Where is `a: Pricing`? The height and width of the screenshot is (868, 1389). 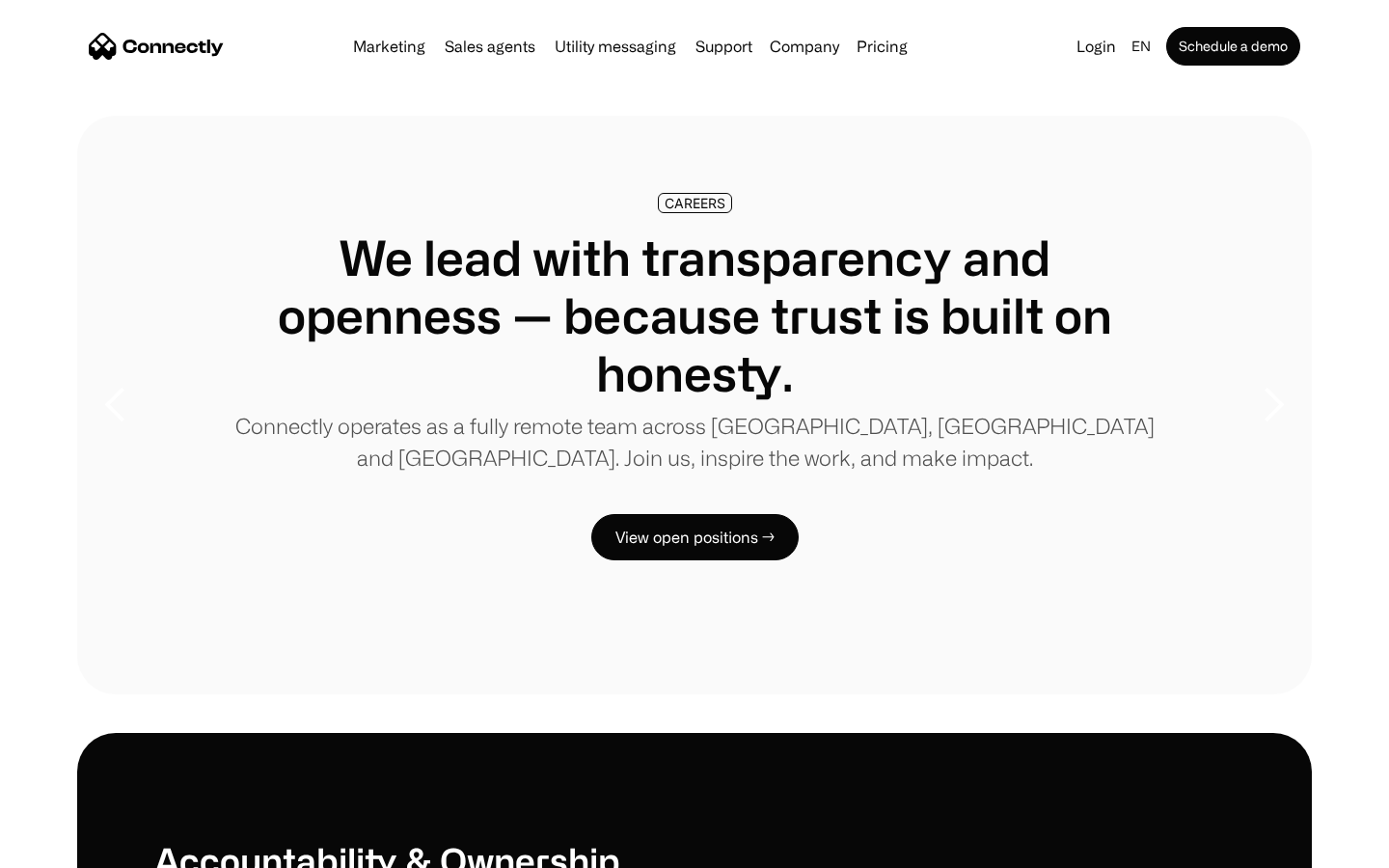 a: Pricing is located at coordinates (881, 46).